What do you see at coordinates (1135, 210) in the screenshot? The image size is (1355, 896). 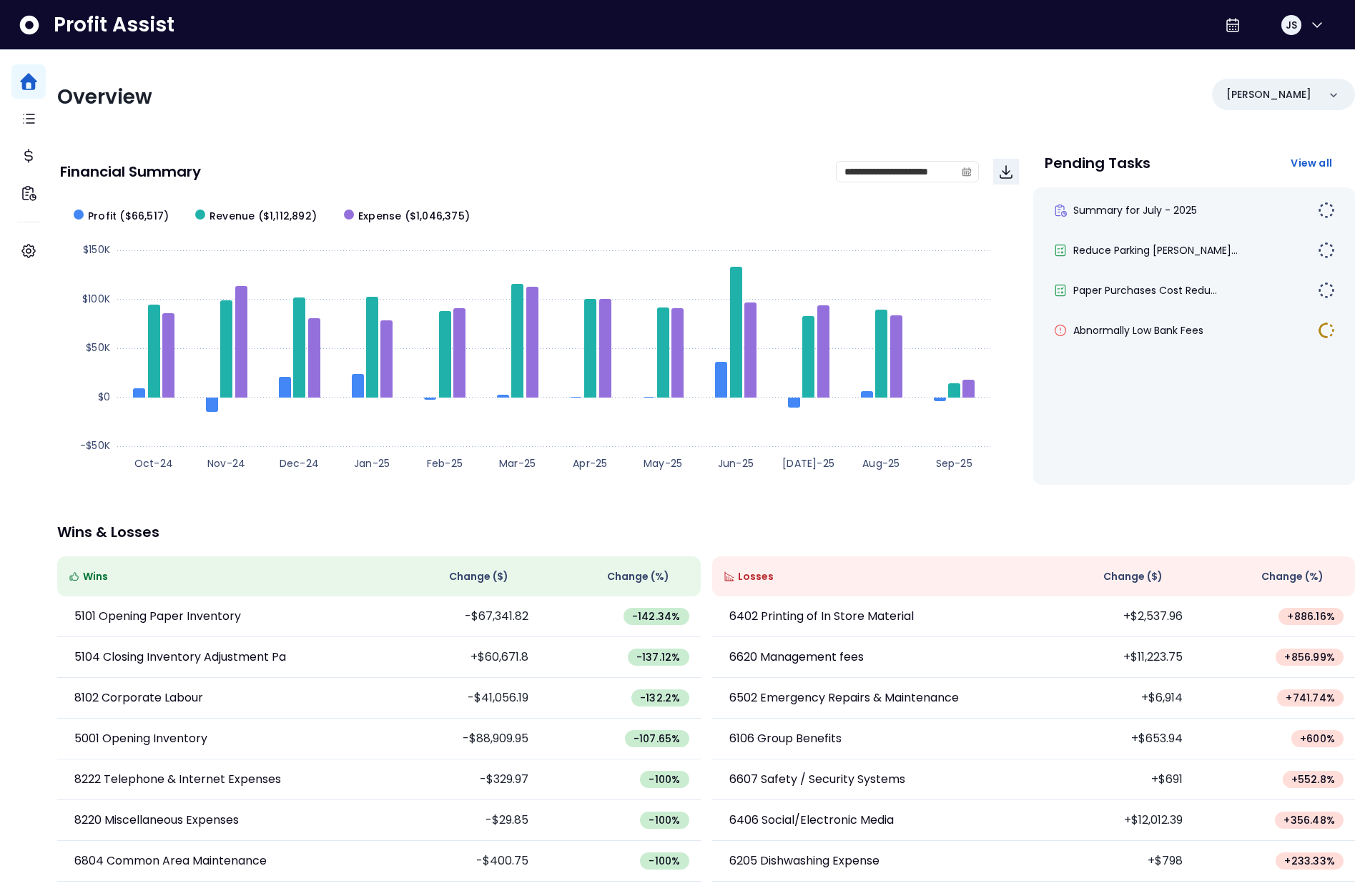 I see `span: Summary for July - 2025` at bounding box center [1135, 210].